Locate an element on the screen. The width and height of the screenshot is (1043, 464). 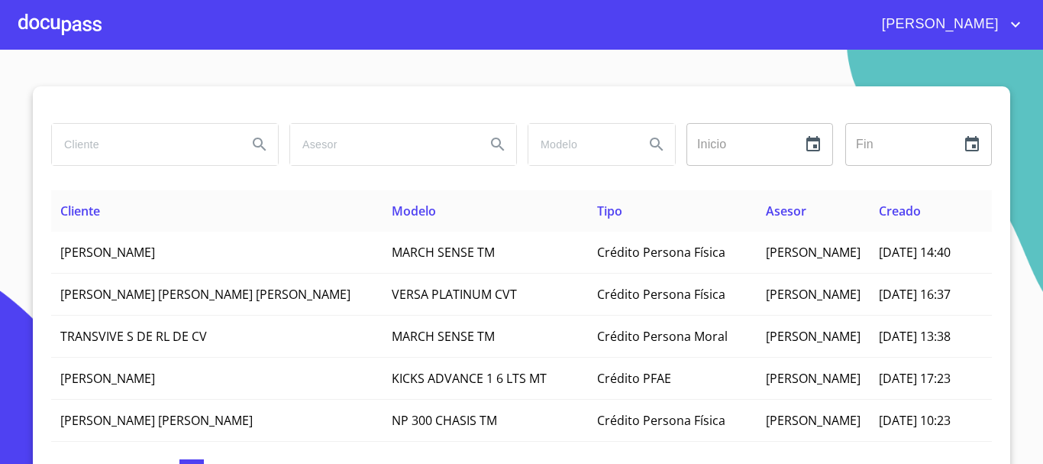
span: Tipo is located at coordinates (609, 211).